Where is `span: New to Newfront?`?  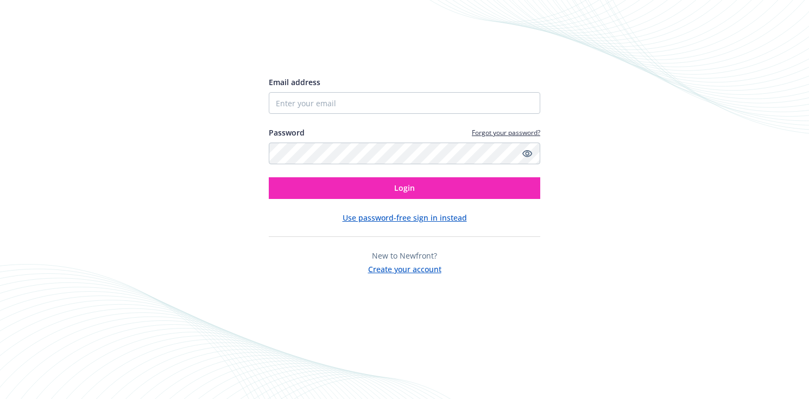
span: New to Newfront? is located at coordinates (404, 256).